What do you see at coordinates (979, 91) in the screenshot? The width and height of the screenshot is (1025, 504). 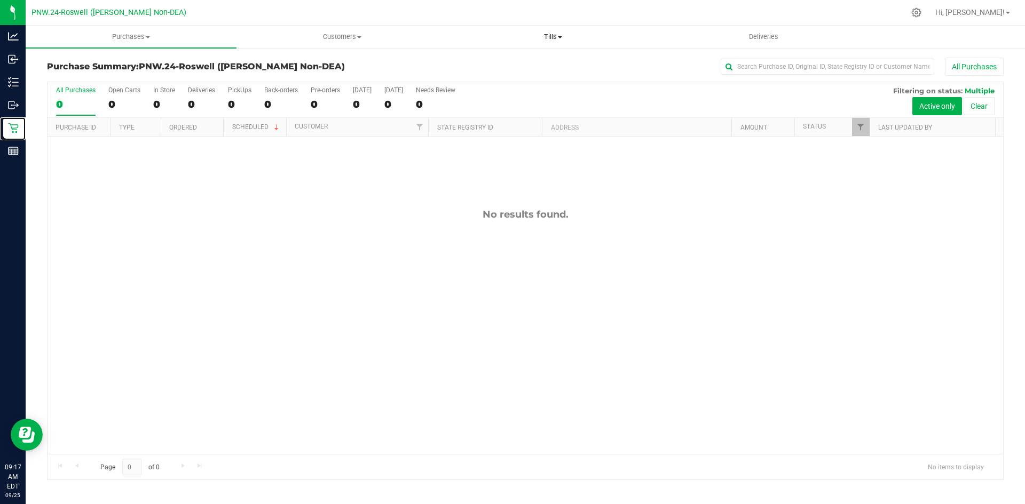 I see `span: Multiple` at bounding box center [979, 91].